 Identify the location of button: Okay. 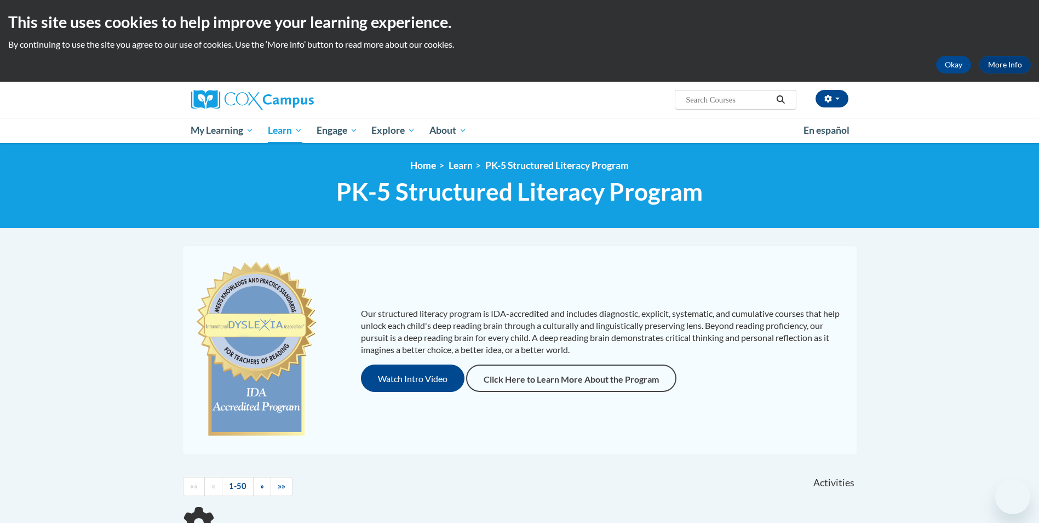
(954, 65).